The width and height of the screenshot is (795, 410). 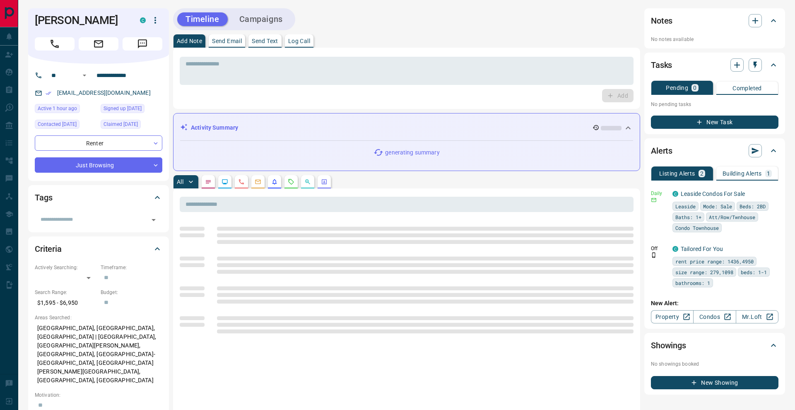 What do you see at coordinates (189, 41) in the screenshot?
I see `p: Add Note` at bounding box center [189, 41].